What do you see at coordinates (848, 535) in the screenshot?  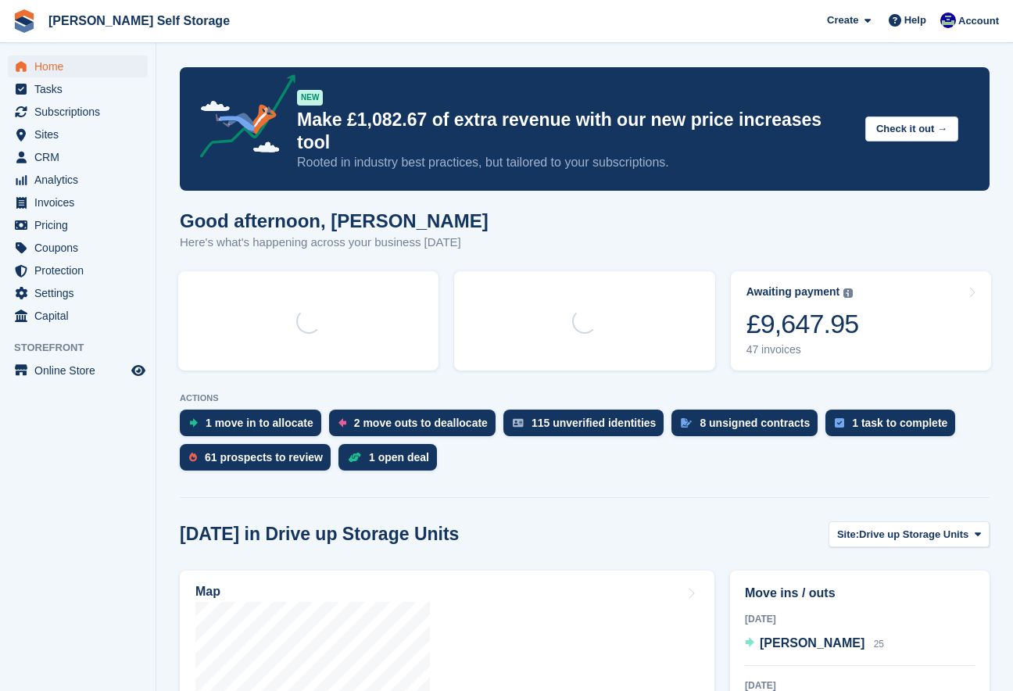 I see `span: Site:` at bounding box center [848, 535].